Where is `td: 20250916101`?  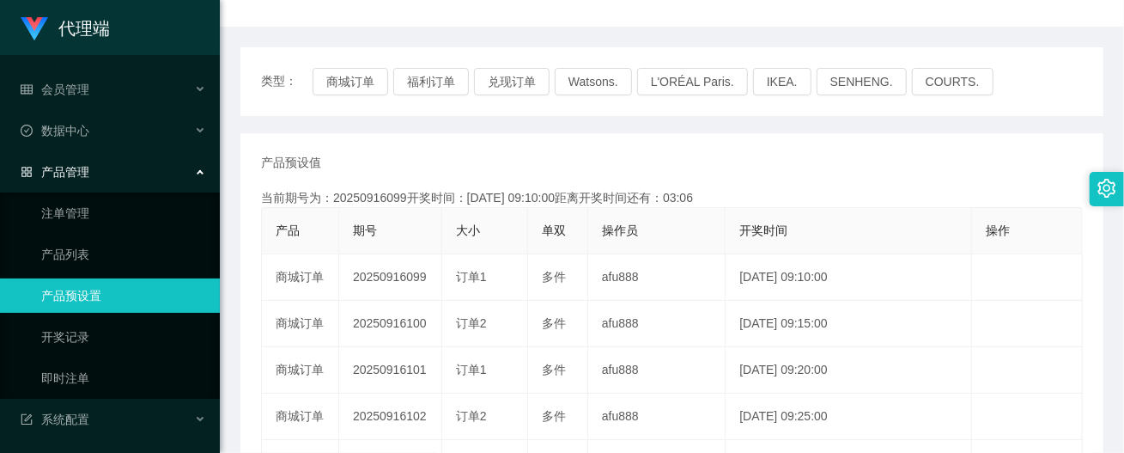
td: 20250916101 is located at coordinates (391, 370).